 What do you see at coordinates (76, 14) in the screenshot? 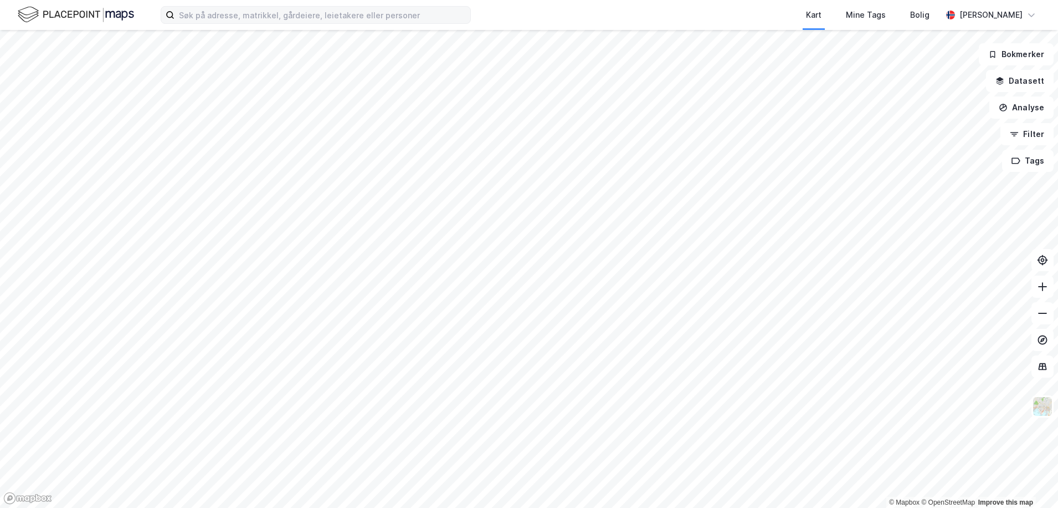
I see `img: logo.f888ab2527a4732fd821a326f86c7f29.svg` at bounding box center [76, 14].